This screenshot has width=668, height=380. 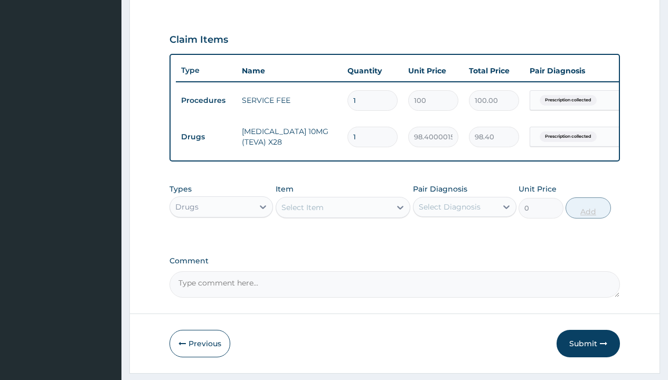 I want to click on div: Select Diagnosis, so click(x=449, y=207).